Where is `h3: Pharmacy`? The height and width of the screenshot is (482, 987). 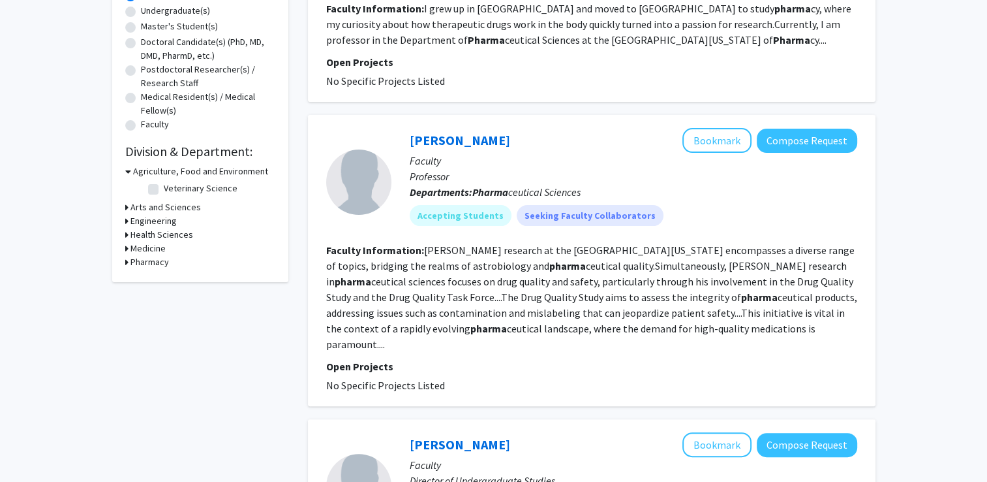 h3: Pharmacy is located at coordinates (149, 262).